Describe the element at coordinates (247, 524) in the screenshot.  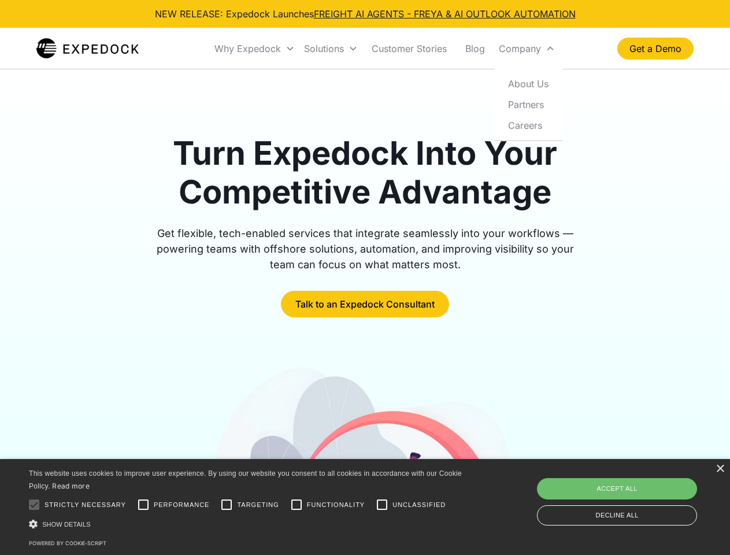
I see `div: Show details` at that location.